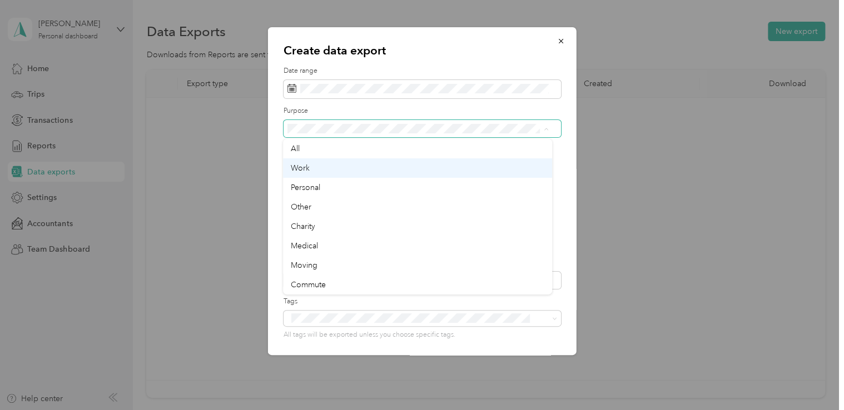  I want to click on span: Charity, so click(303, 226).